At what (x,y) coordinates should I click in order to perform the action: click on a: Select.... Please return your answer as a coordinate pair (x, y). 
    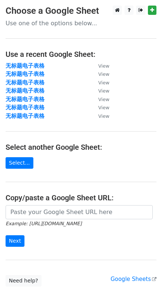
    Looking at the image, I should click on (19, 163).